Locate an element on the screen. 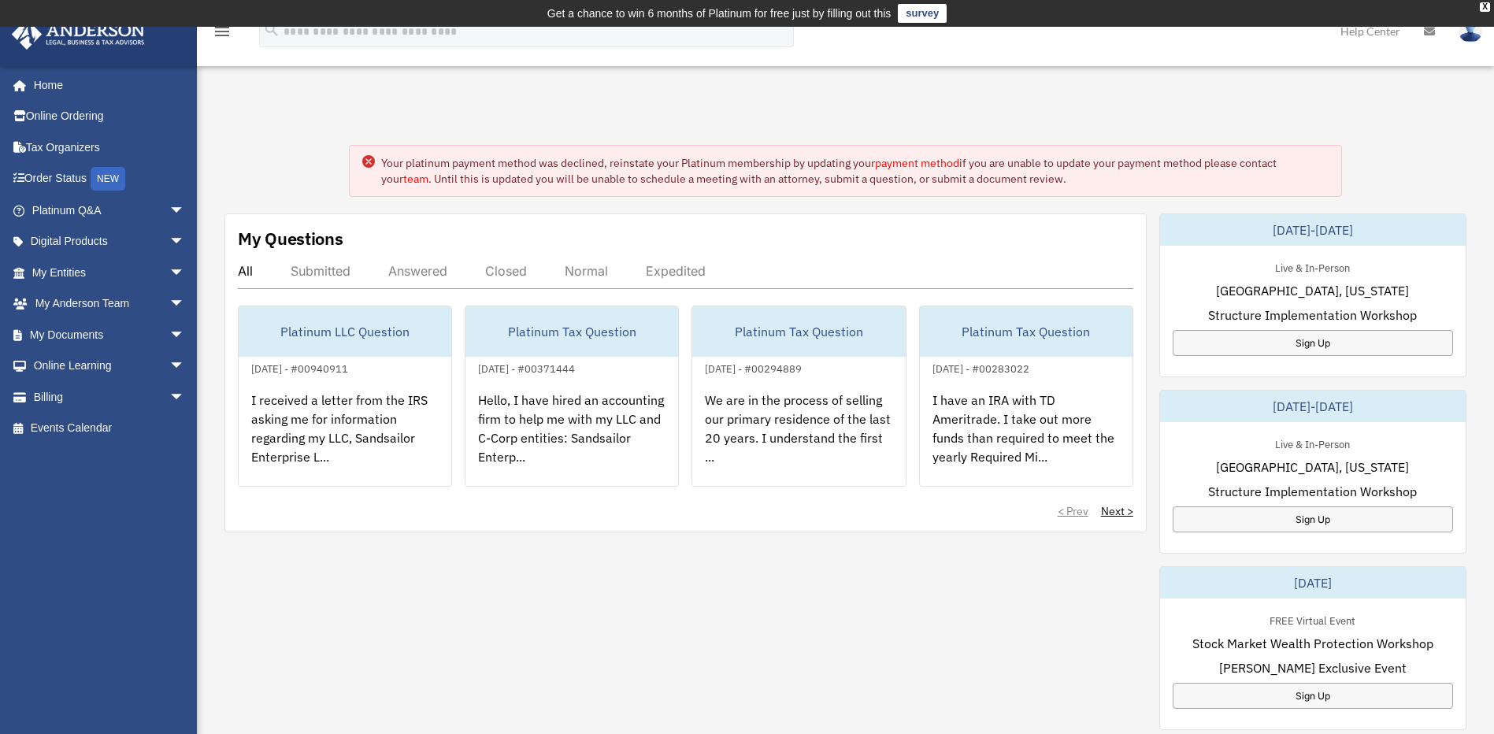 The width and height of the screenshot is (1494, 734). a: menu is located at coordinates (222, 34).